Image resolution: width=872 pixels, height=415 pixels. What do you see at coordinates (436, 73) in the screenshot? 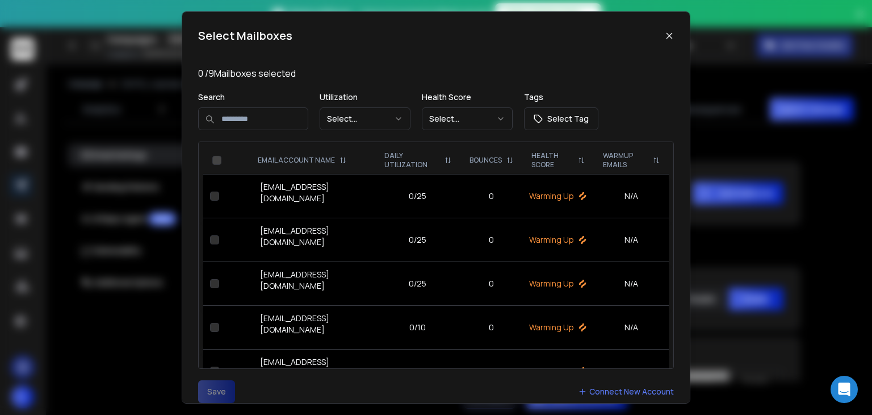
I see `p: 0 / 9 Mailboxes selected` at bounding box center [436, 73].